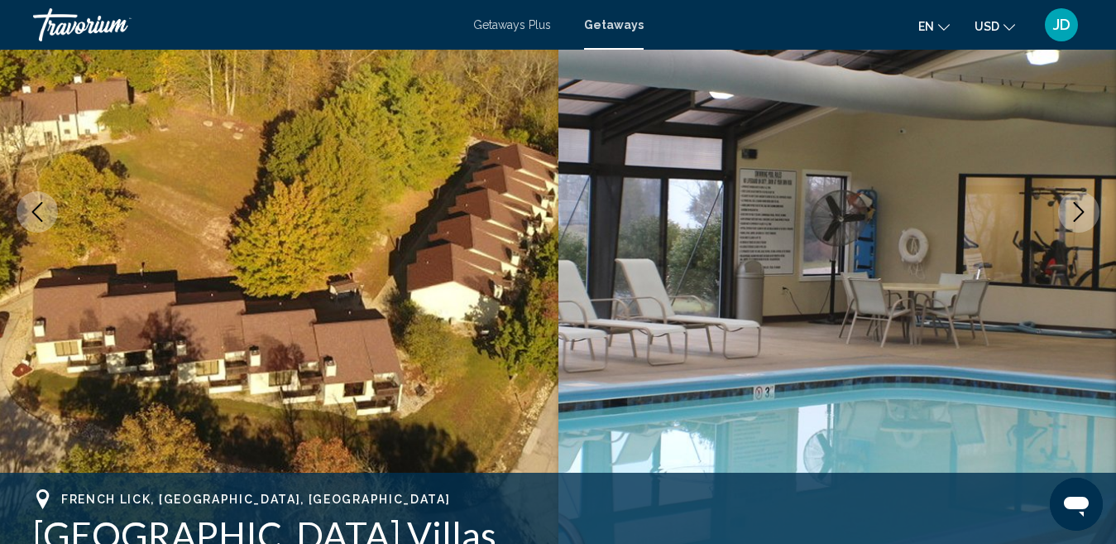 The width and height of the screenshot is (1116, 544). What do you see at coordinates (934, 26) in the screenshot?
I see `button: Change language` at bounding box center [934, 26].